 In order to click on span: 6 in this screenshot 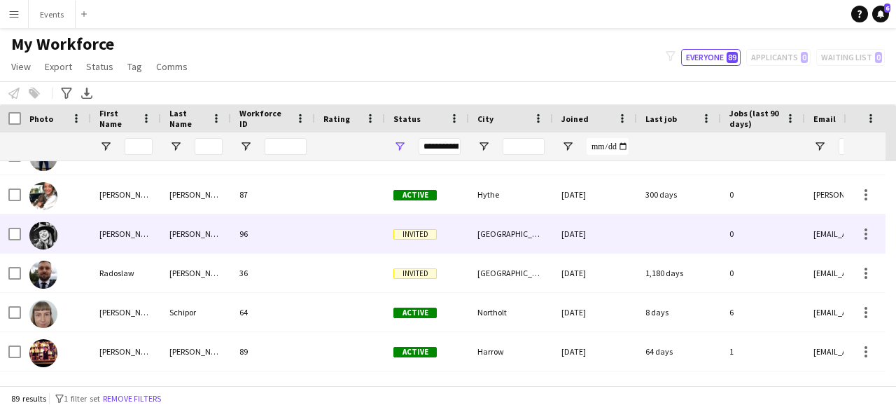, I will do `click(887, 8)`.